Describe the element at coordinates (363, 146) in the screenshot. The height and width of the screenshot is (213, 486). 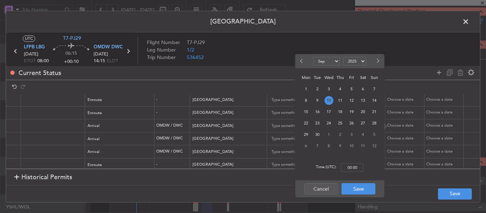
I see `div: 11-10-2025` at that location.